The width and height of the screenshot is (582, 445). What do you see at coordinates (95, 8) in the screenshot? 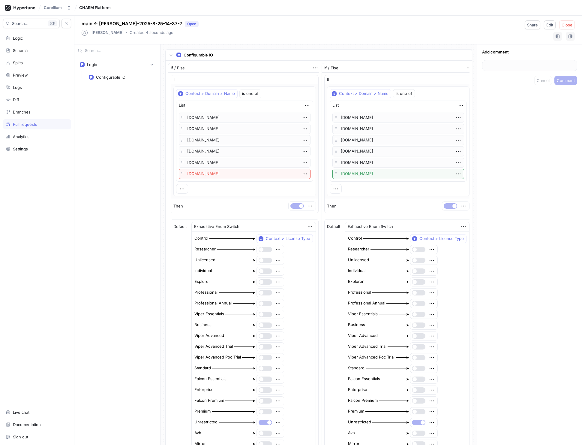
I see `span: CHARM Platform` at bounding box center [95, 8].